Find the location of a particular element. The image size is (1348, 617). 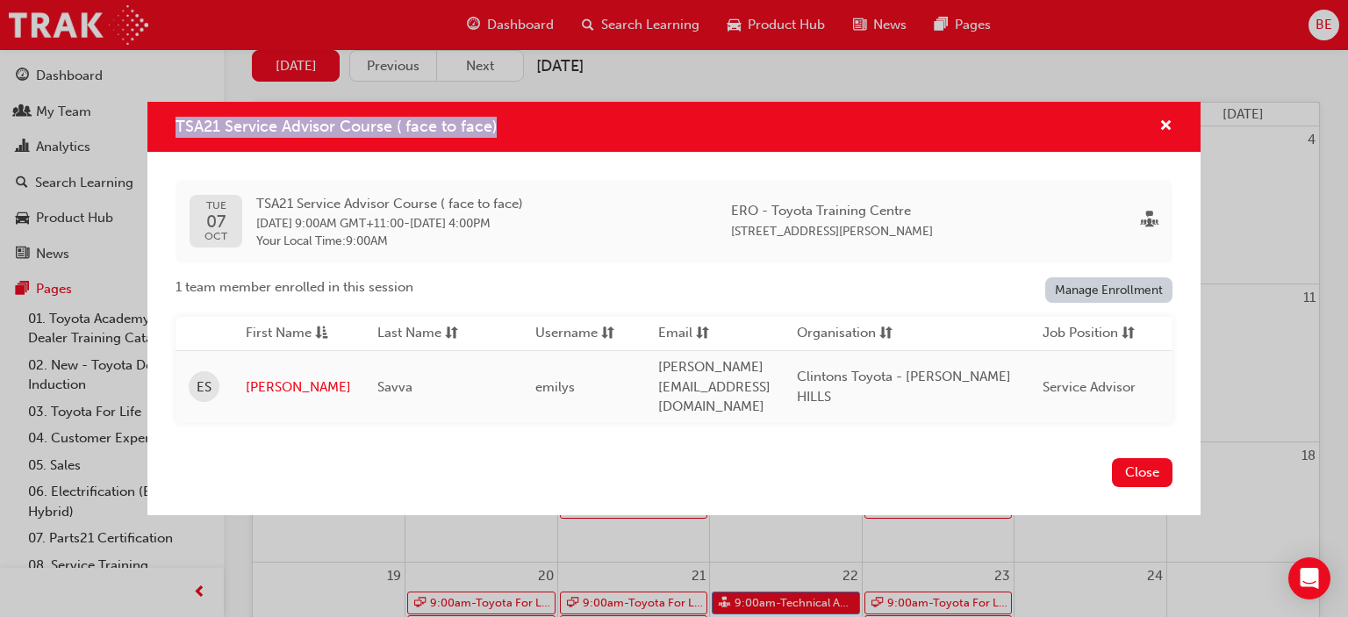

span: ERO - Toyota Training Centre is located at coordinates (832, 211).